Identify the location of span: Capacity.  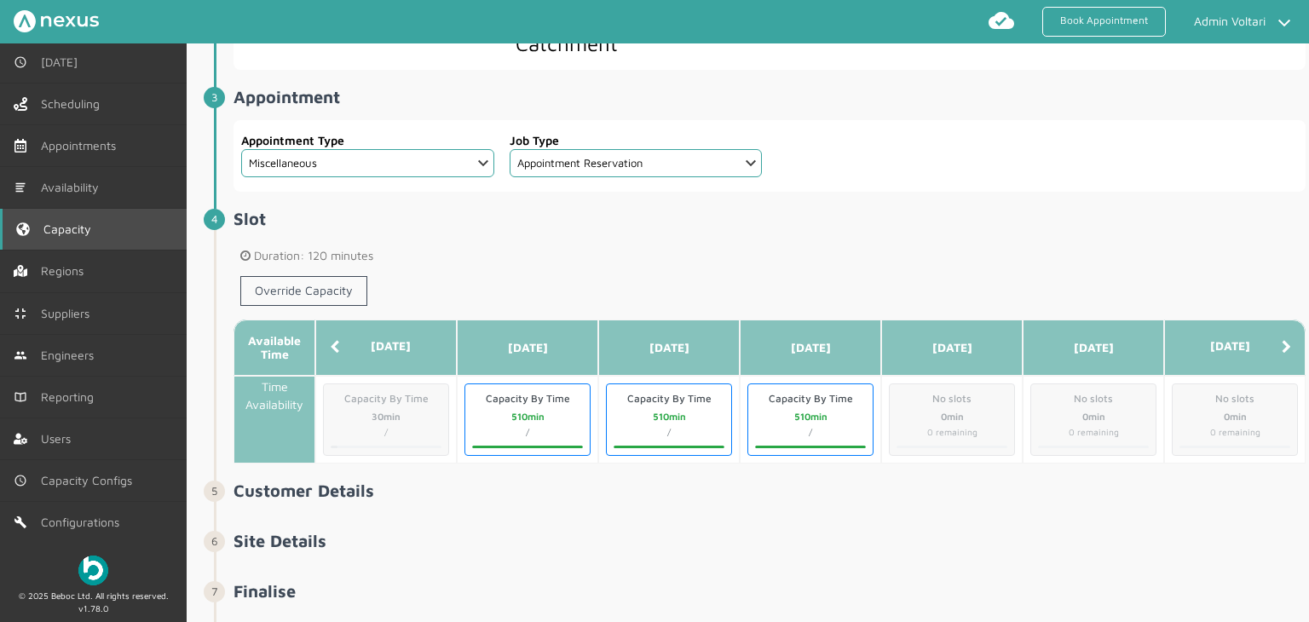
(71, 229).